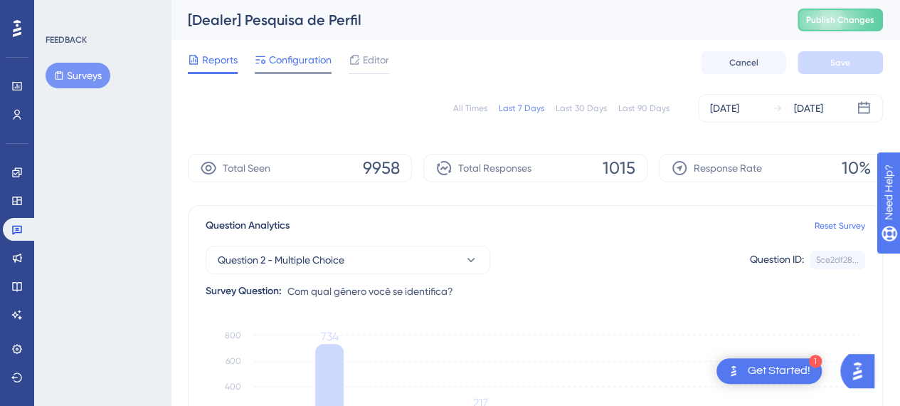 Image resolution: width=900 pixels, height=406 pixels. I want to click on tspan: 800, so click(233, 335).